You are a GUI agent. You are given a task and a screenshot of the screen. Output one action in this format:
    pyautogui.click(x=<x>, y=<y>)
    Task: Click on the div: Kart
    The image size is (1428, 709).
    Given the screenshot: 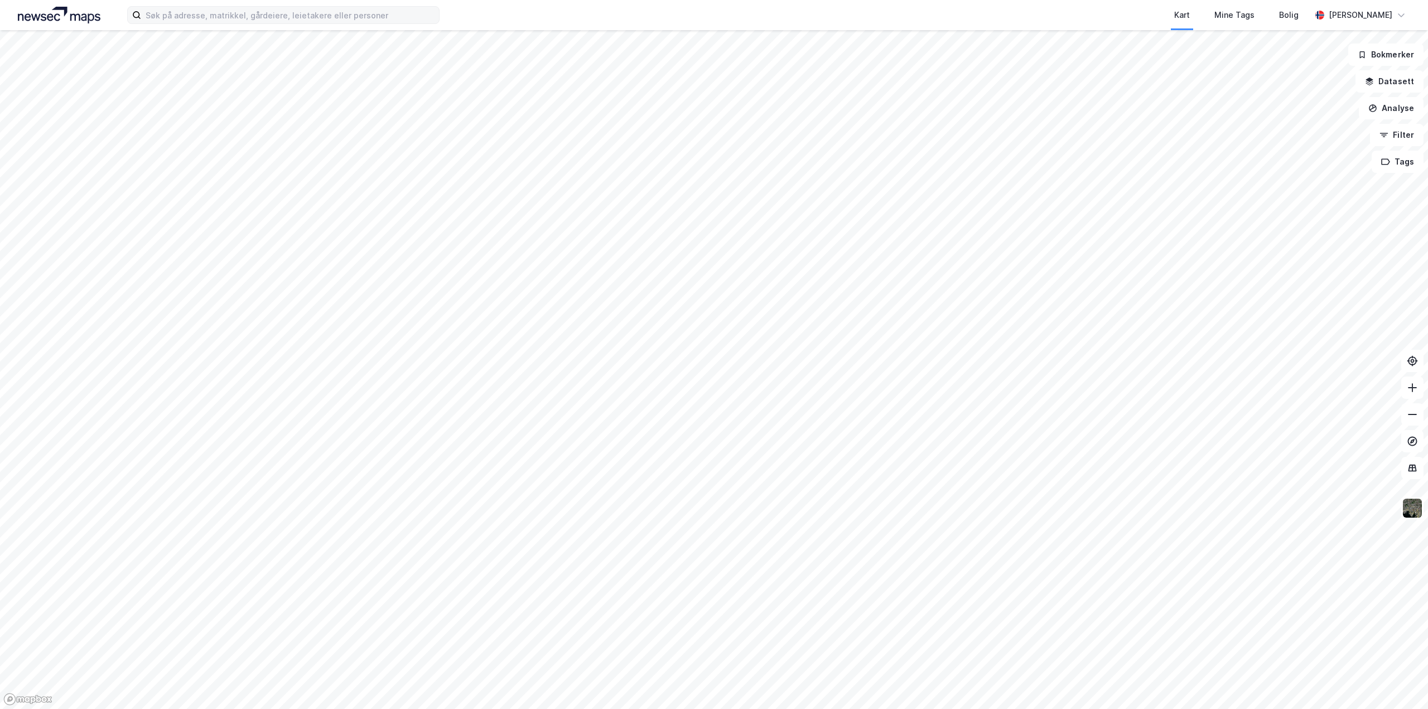 What is the action you would take?
    pyautogui.click(x=1182, y=15)
    